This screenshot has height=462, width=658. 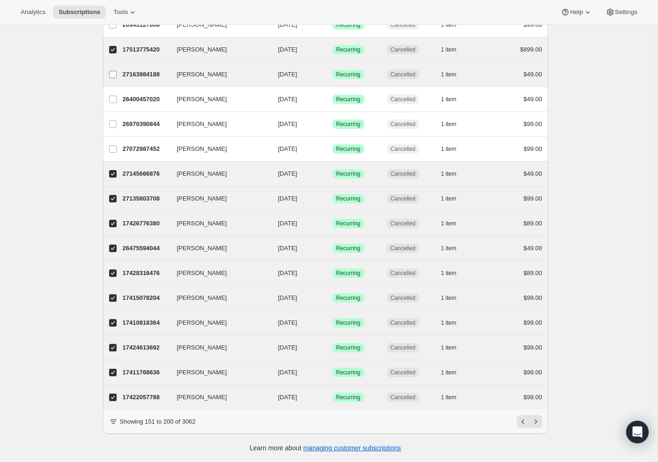 I want to click on p: 27072987452, so click(x=146, y=149).